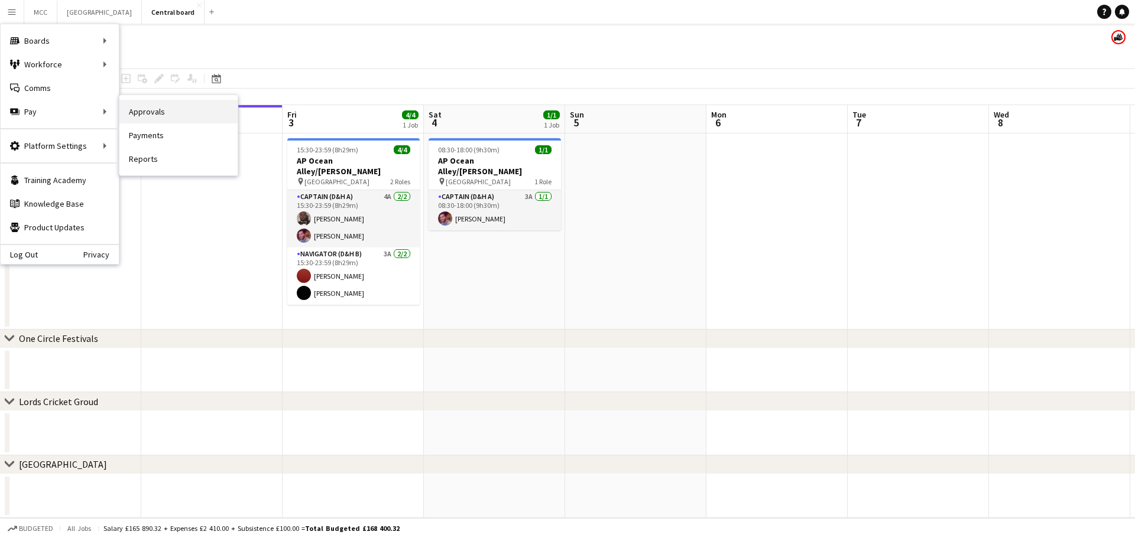 This screenshot has height=538, width=1135. I want to click on button: Central board, so click(173, 12).